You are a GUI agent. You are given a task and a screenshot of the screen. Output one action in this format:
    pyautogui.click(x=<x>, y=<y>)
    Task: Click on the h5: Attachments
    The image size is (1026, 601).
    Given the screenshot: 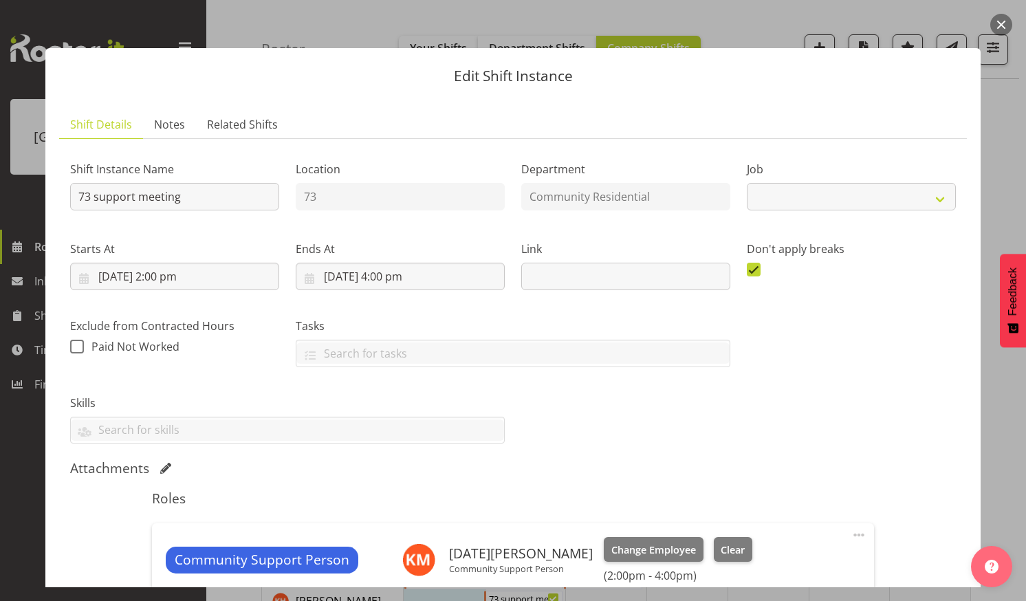 What is the action you would take?
    pyautogui.click(x=109, y=468)
    